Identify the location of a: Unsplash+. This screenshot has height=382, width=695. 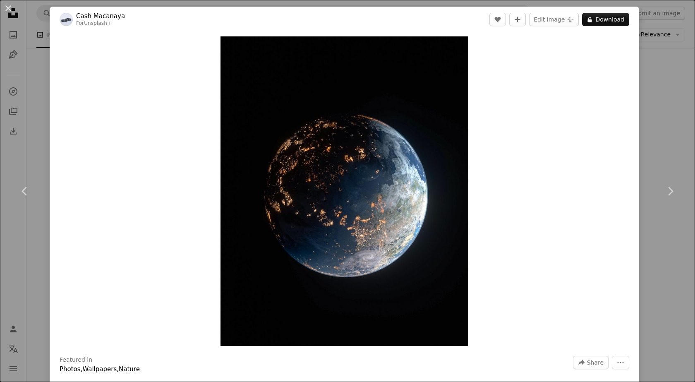
(98, 23).